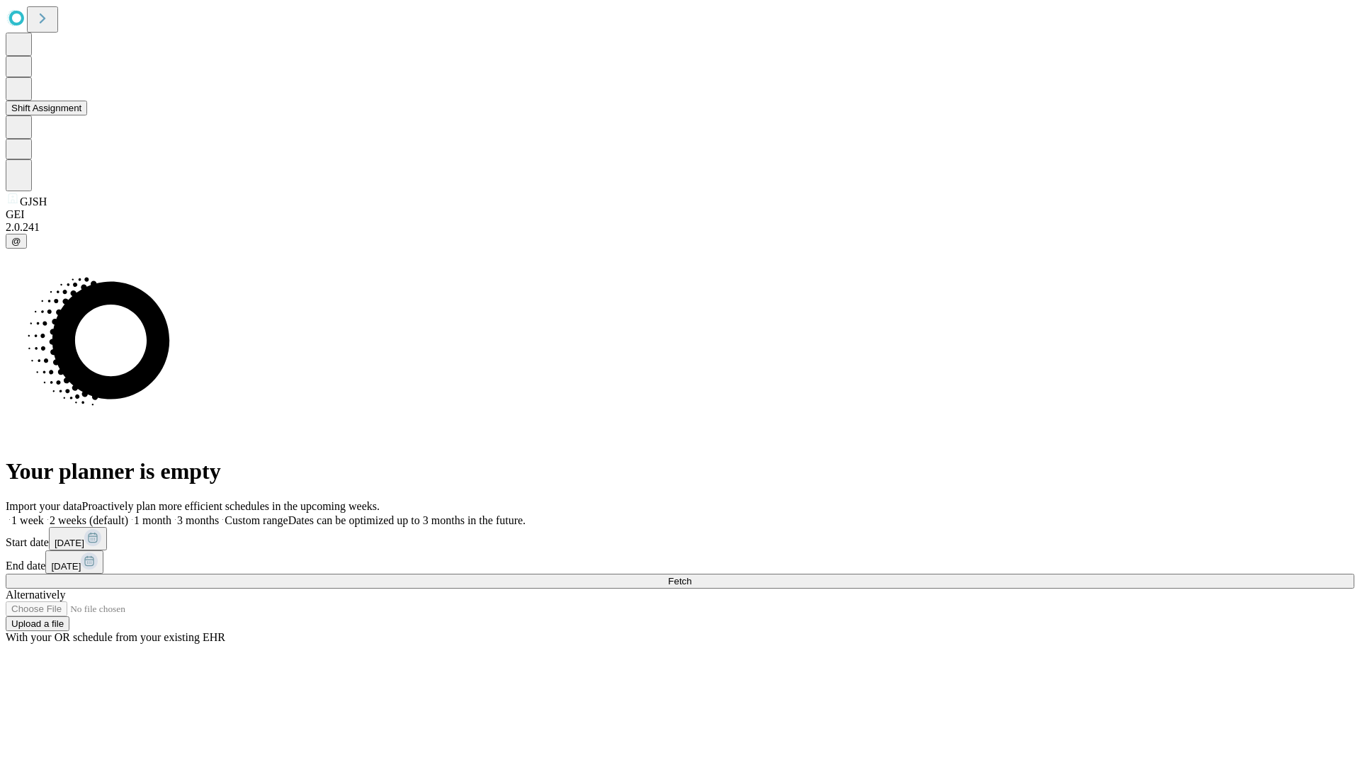 The height and width of the screenshot is (765, 1360). Describe the element at coordinates (680, 562) in the screenshot. I see `div: End date` at that location.